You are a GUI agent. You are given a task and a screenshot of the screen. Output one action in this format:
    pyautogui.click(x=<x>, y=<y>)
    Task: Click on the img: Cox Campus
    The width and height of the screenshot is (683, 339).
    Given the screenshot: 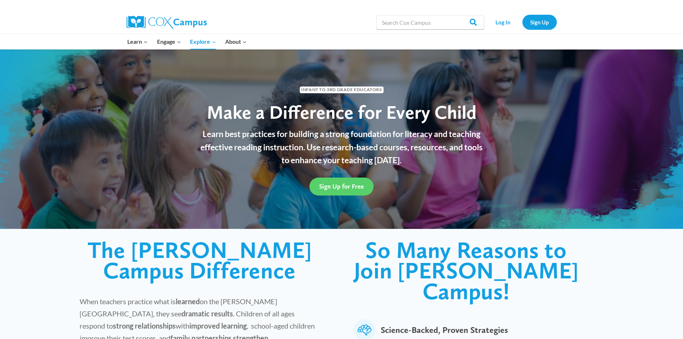 What is the action you would take?
    pyautogui.click(x=167, y=22)
    